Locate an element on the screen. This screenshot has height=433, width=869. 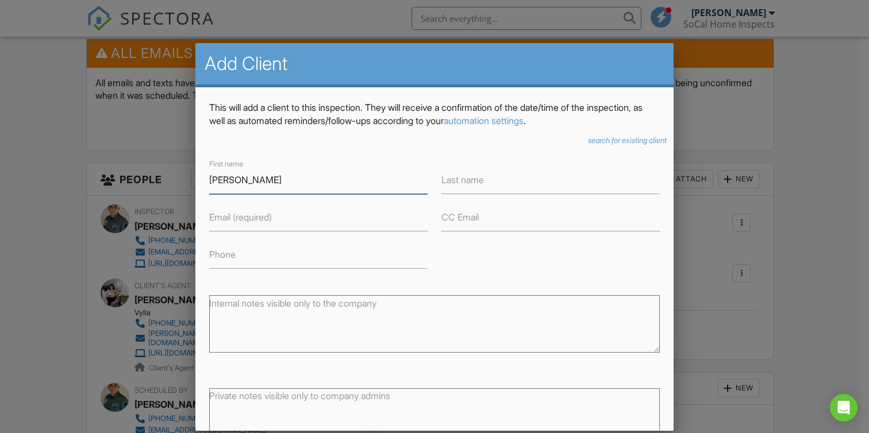
label: Internal notes visible only to the company is located at coordinates (293, 303).